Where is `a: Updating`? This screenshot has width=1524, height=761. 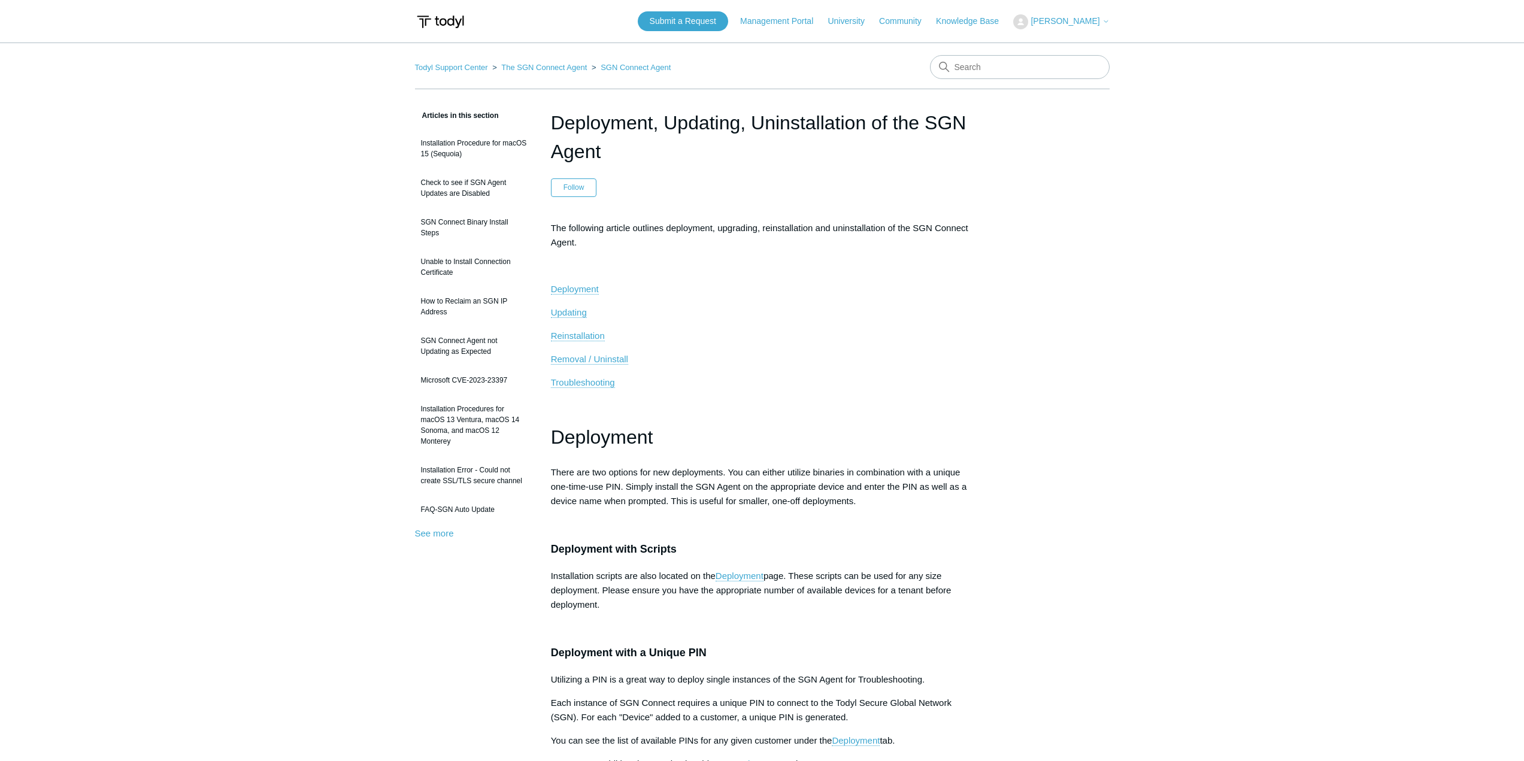
a: Updating is located at coordinates (569, 313).